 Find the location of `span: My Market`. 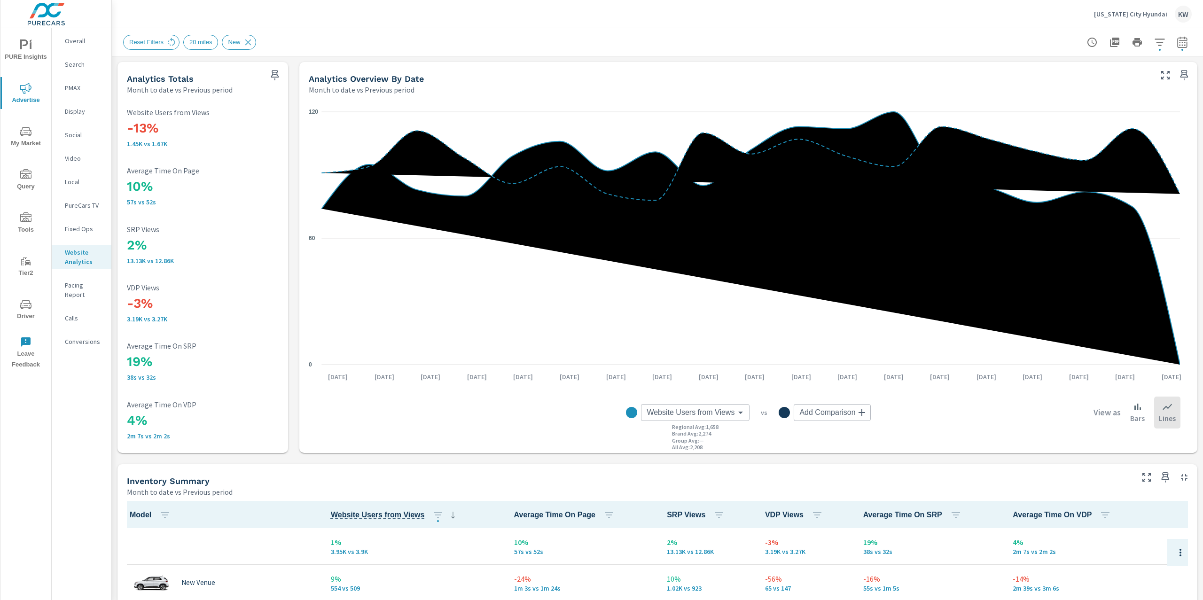

span: My Market is located at coordinates (26, 137).